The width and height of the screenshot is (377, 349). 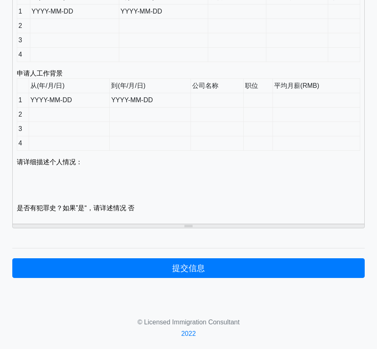 I want to click on td: 职位, so click(x=258, y=86).